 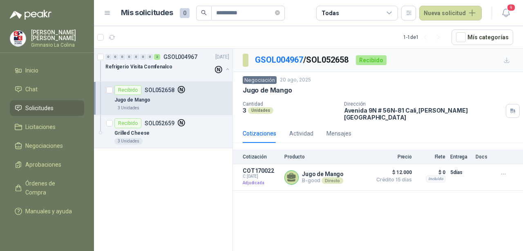 I want to click on p: GSOL004967, so click(x=180, y=57).